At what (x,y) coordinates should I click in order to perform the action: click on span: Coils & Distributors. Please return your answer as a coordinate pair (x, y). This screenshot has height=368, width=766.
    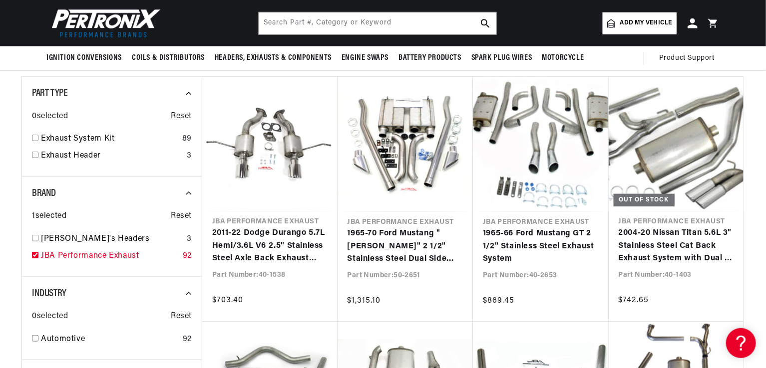
    Looking at the image, I should click on (168, 58).